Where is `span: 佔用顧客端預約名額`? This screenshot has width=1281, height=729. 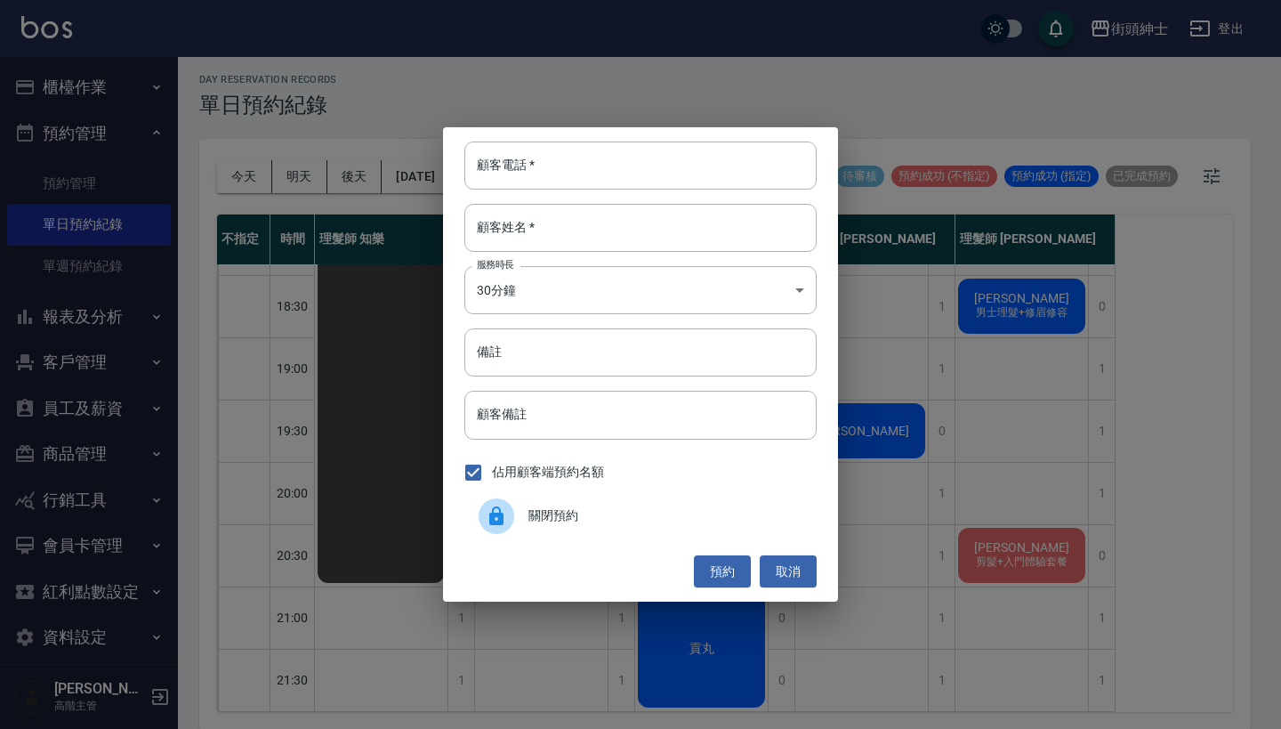
span: 佔用顧客端預約名額 is located at coordinates (548, 472).